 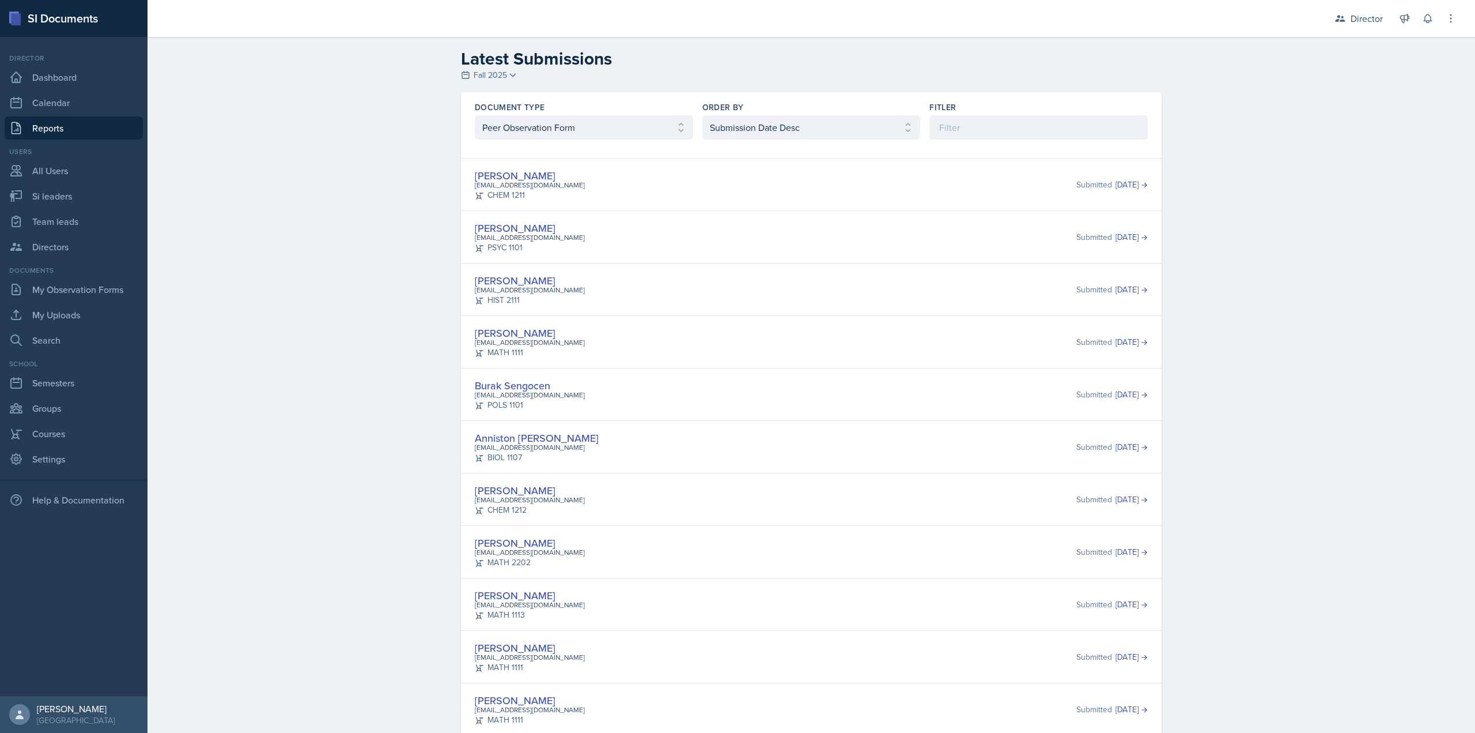 What do you see at coordinates (530, 195) in the screenshot?
I see `div: CHEM 1211` at bounding box center [530, 195].